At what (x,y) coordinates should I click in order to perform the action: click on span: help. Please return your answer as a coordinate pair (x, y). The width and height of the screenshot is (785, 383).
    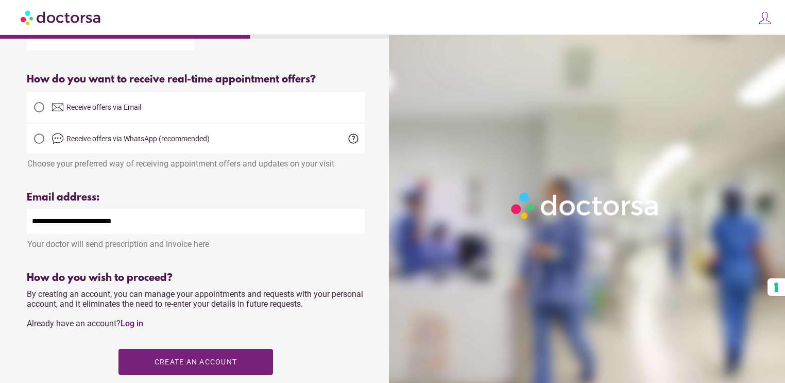
    Looking at the image, I should click on (353, 139).